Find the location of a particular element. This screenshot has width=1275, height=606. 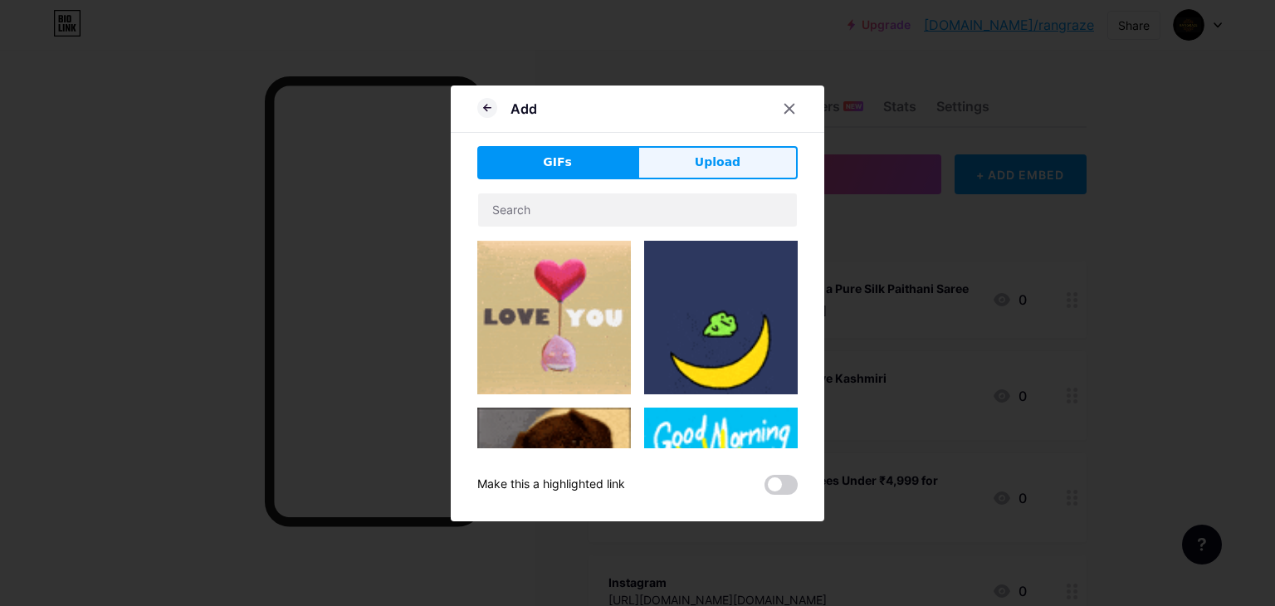

div: Add is located at coordinates (524, 109).